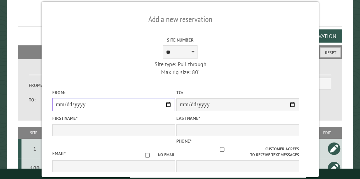  What do you see at coordinates (237, 152) in the screenshot?
I see `label: Customer agrees to receive text messages` at bounding box center [237, 152].